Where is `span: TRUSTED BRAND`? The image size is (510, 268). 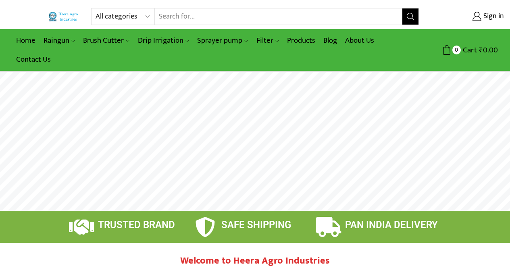
span: TRUSTED BRAND is located at coordinates (136, 225).